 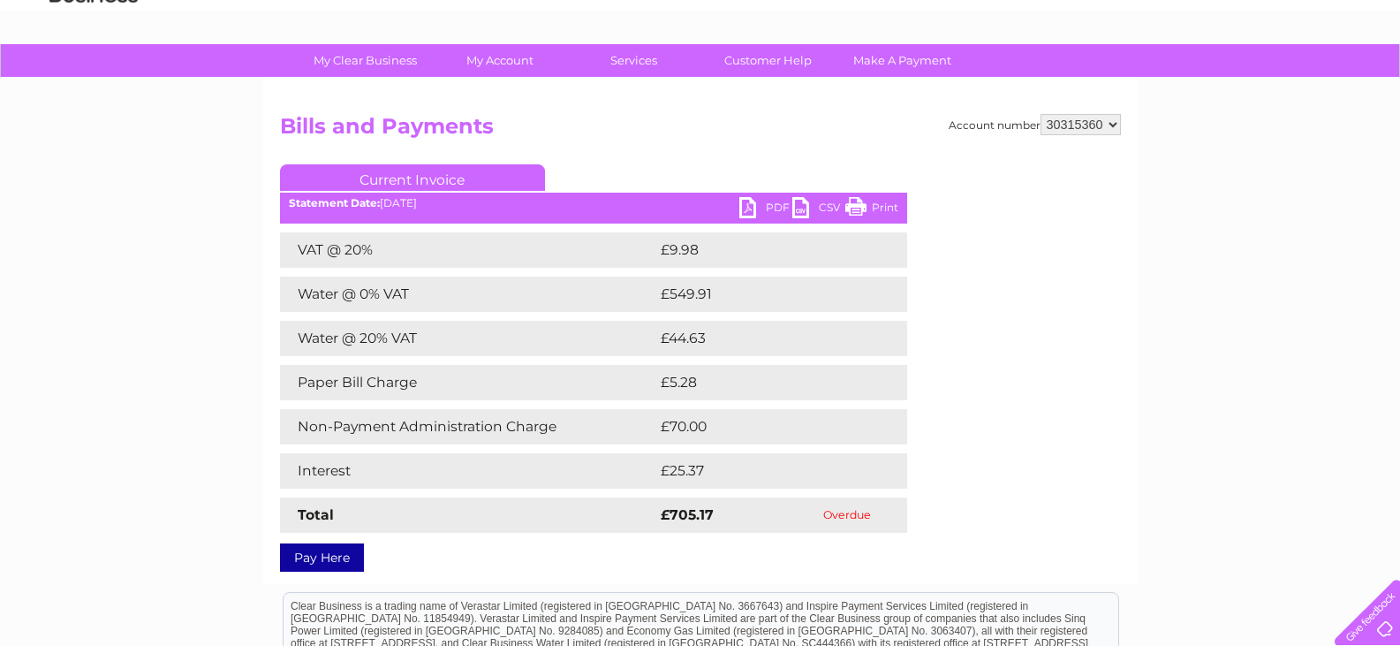 I want to click on td: Paper Bill Charge, so click(x=468, y=383).